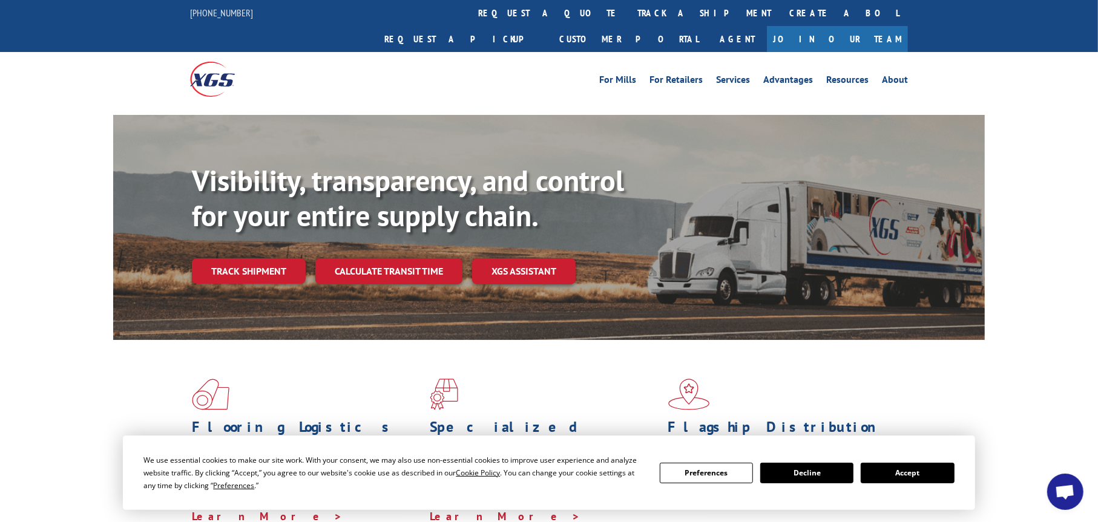 The width and height of the screenshot is (1098, 522). Describe the element at coordinates (733, 82) in the screenshot. I see `a: Services` at that location.